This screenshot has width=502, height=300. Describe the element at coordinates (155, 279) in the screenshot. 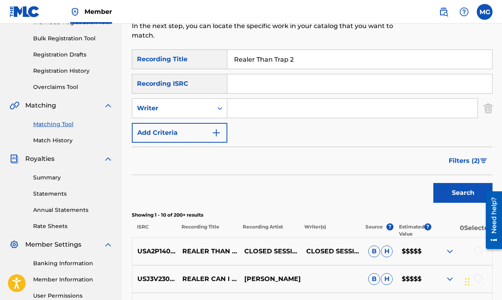

I see `p: USJ3V2303393` at that location.